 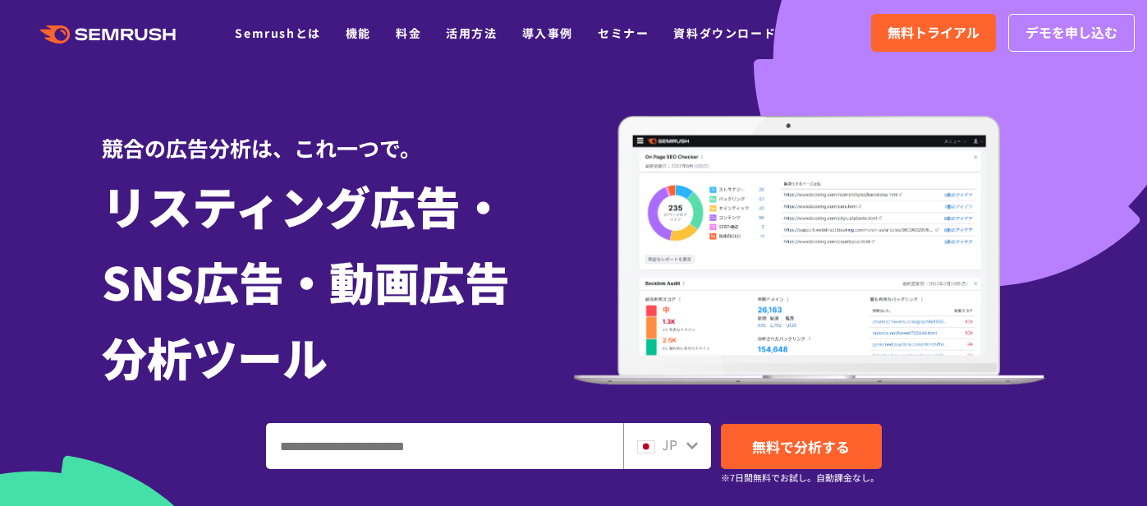 What do you see at coordinates (934, 33) in the screenshot?
I see `span: 無料トライアル` at bounding box center [934, 33].